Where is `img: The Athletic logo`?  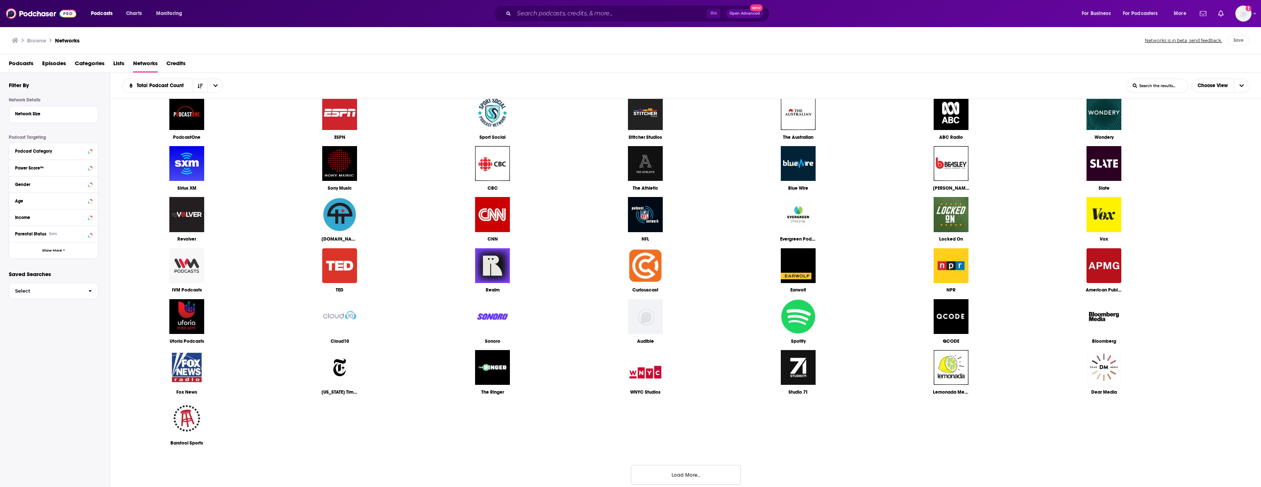
img: The Athletic logo is located at coordinates (645, 163).